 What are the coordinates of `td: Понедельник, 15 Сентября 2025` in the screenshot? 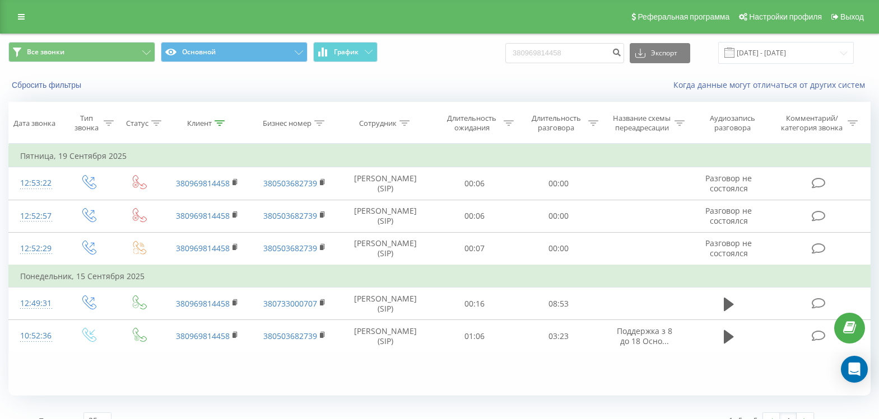 It's located at (440, 277).